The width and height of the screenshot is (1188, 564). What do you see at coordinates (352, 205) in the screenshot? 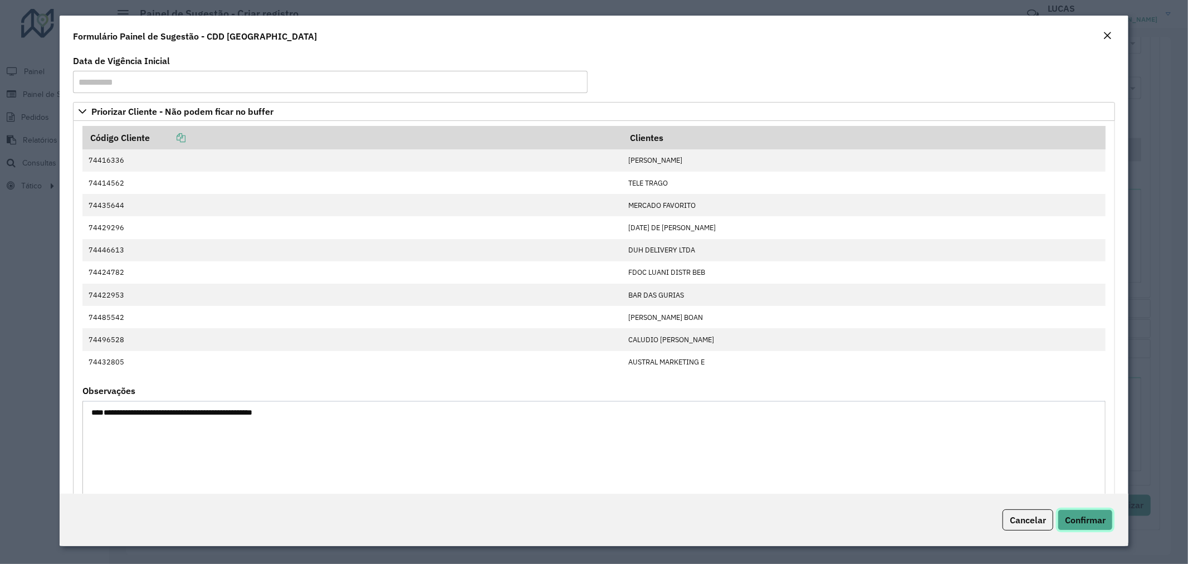
I see `td: 74435644` at bounding box center [352, 205].